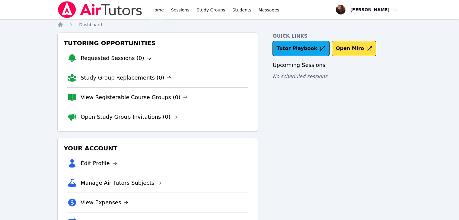 Image resolution: width=459 pixels, height=220 pixels. Describe the element at coordinates (354, 49) in the screenshot. I see `button: Open Miro` at that location.